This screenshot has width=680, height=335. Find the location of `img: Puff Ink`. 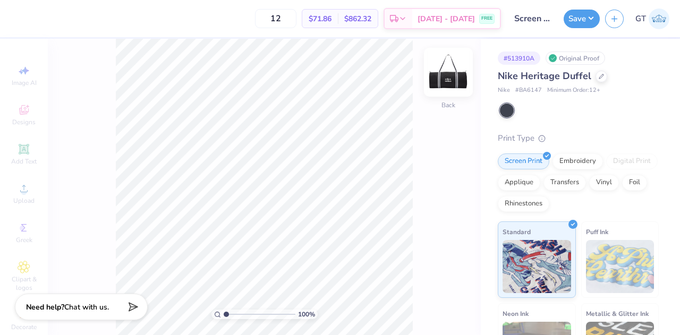

img: Puff Ink is located at coordinates (620, 267).